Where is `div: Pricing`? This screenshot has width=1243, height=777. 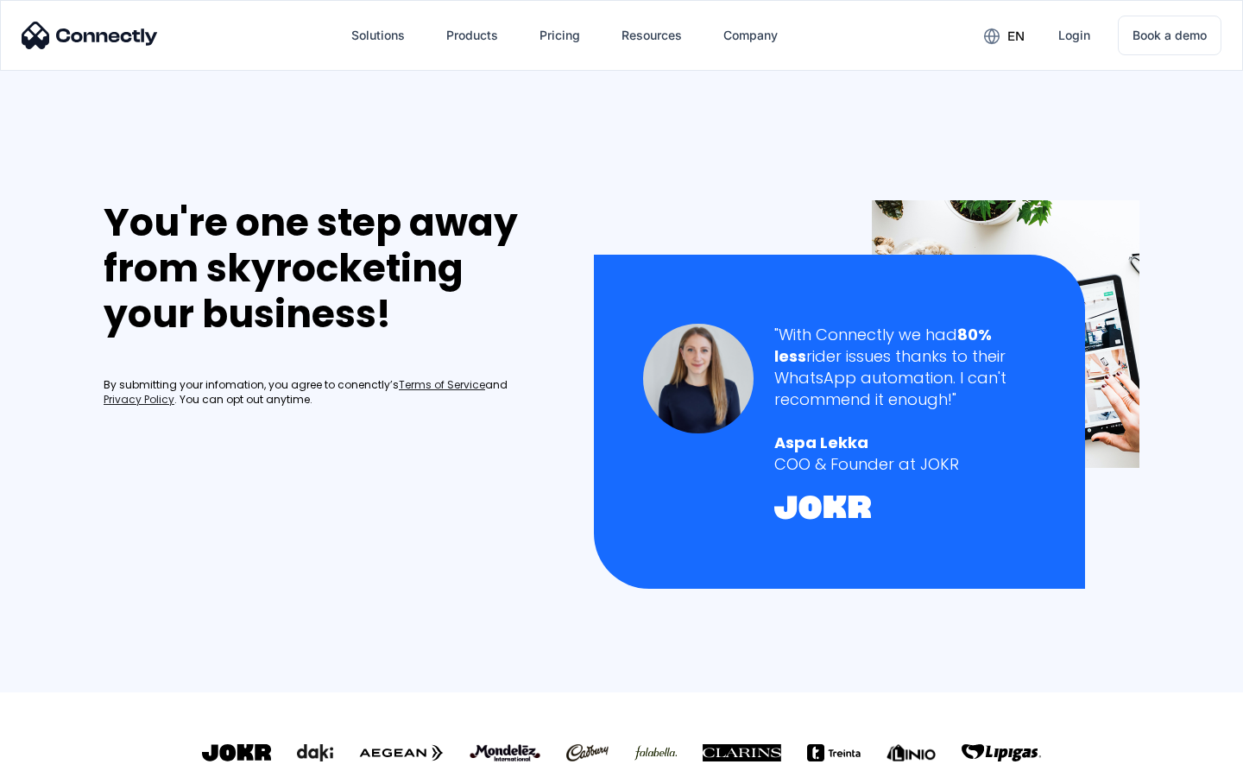 div: Pricing is located at coordinates (559, 35).